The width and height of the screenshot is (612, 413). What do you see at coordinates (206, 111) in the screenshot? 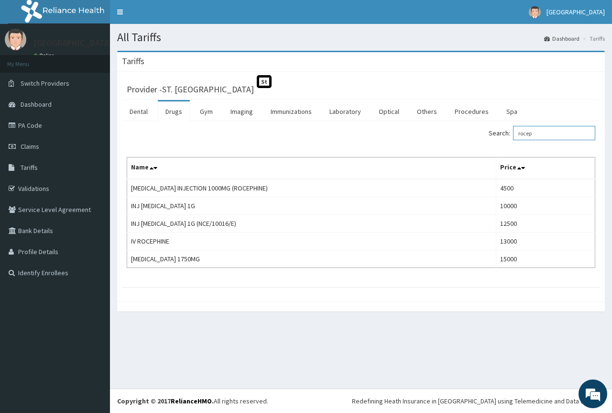
I see `a: Gym` at bounding box center [206, 111].